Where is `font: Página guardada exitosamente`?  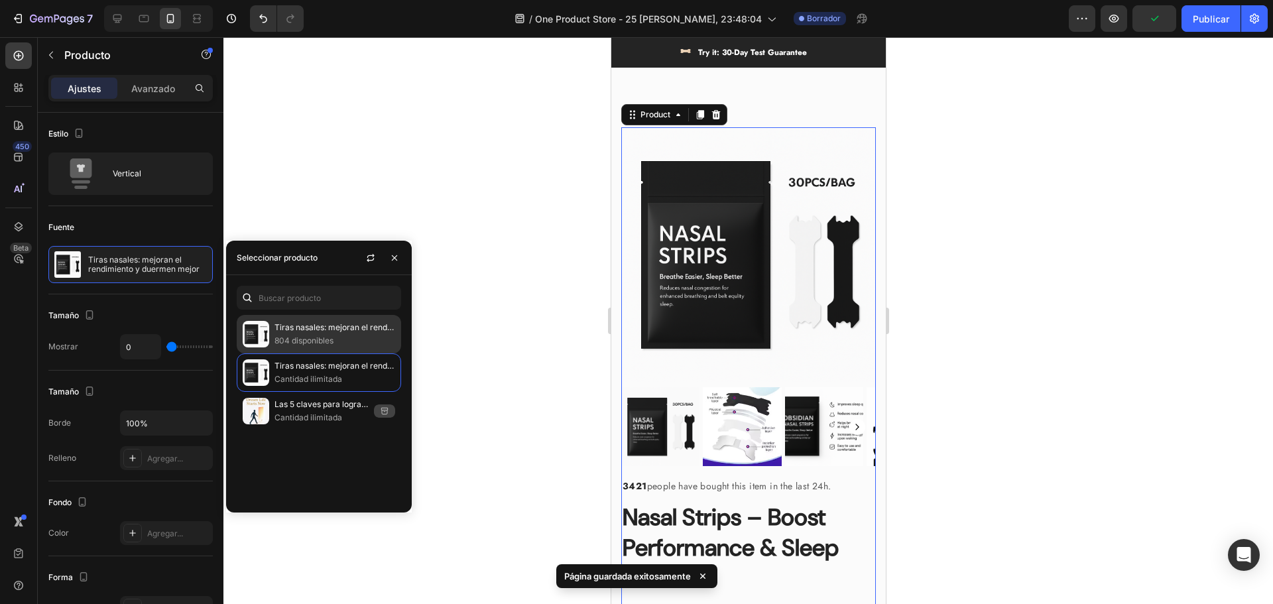 font: Página guardada exitosamente is located at coordinates (627, 576).